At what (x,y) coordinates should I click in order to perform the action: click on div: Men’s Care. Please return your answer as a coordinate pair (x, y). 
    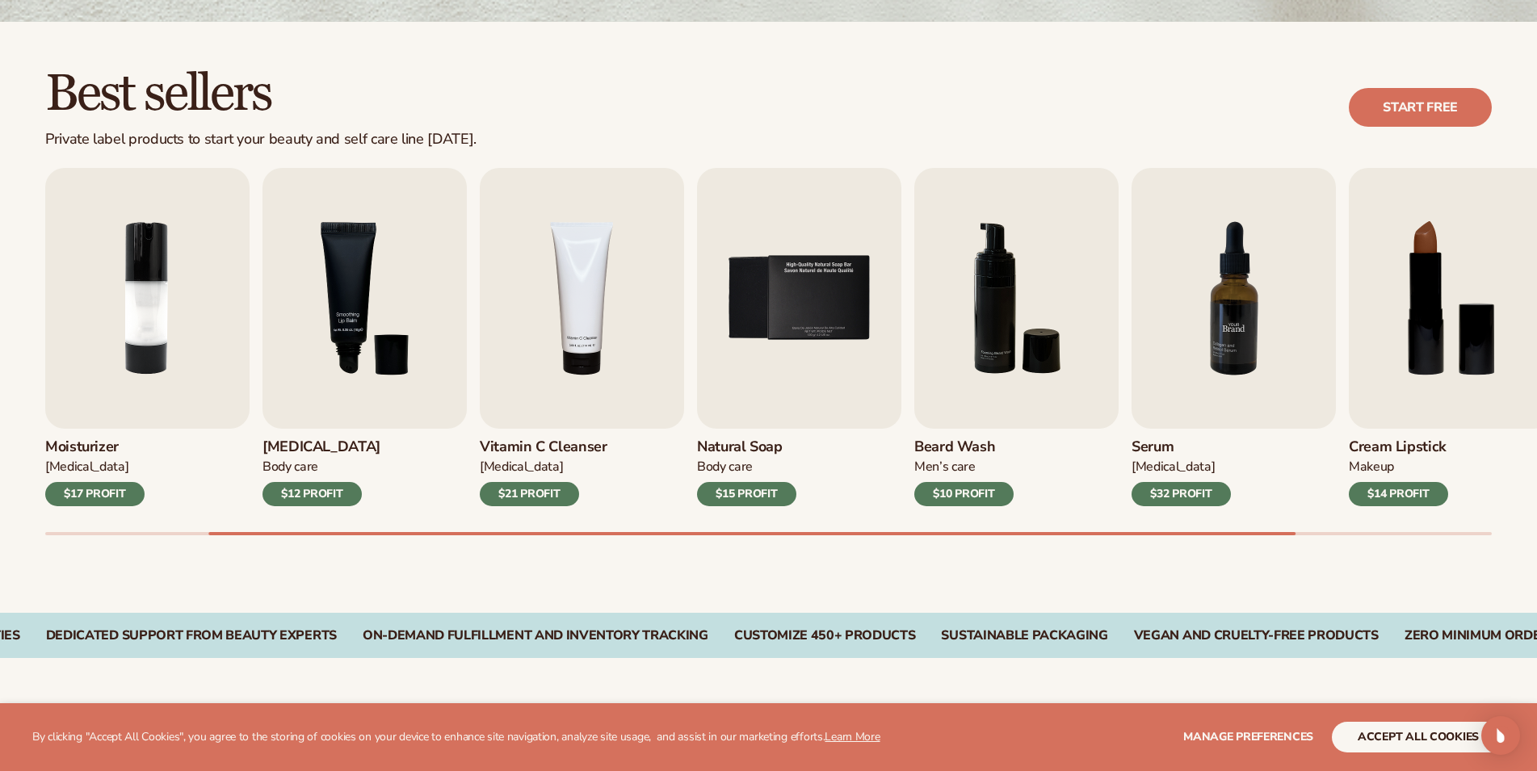
    Looking at the image, I should click on (964, 467).